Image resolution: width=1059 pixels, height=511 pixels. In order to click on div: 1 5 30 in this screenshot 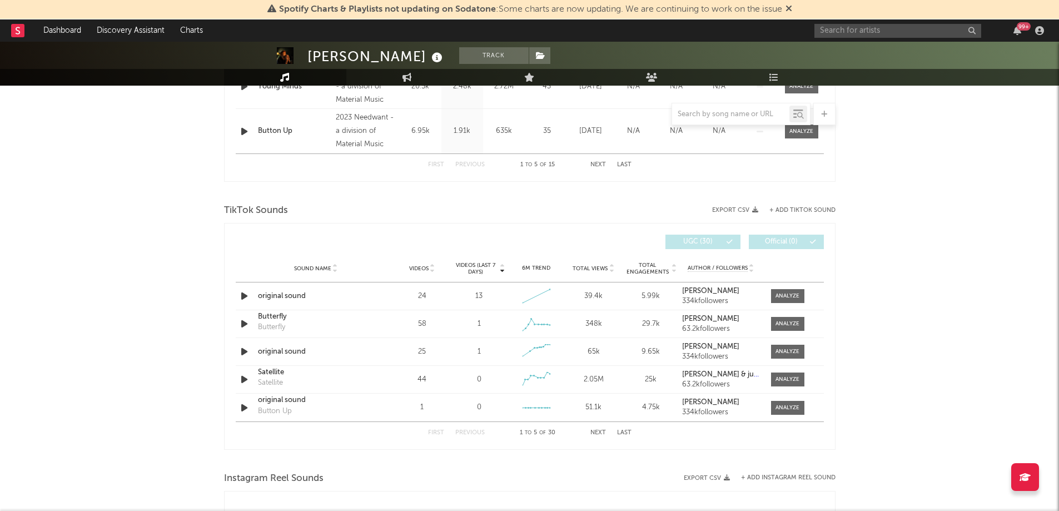, I will do `click(538, 433)`.